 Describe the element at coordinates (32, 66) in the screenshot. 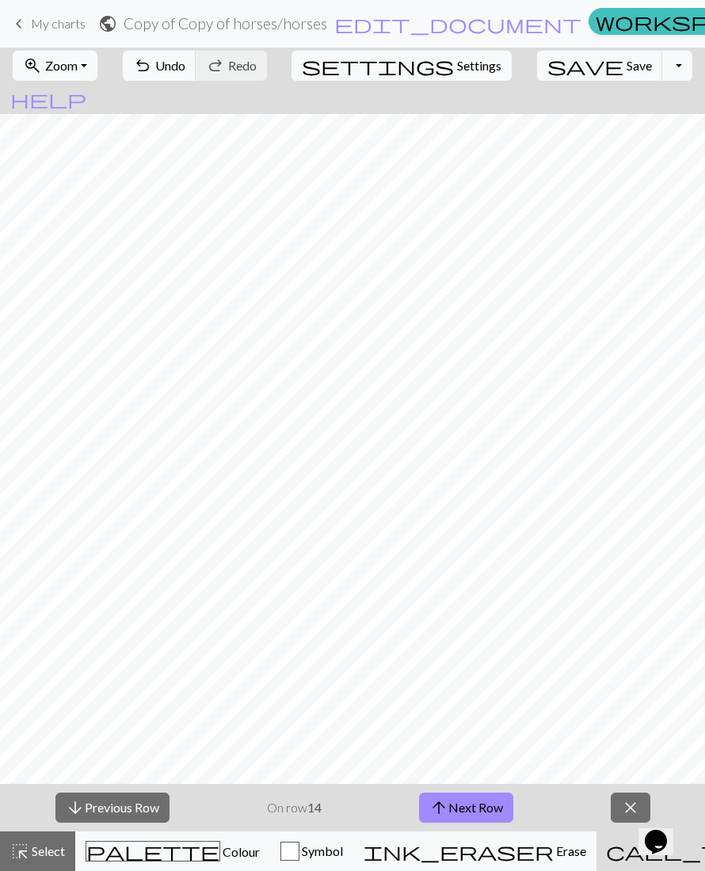

I see `span: zoom_in` at that location.